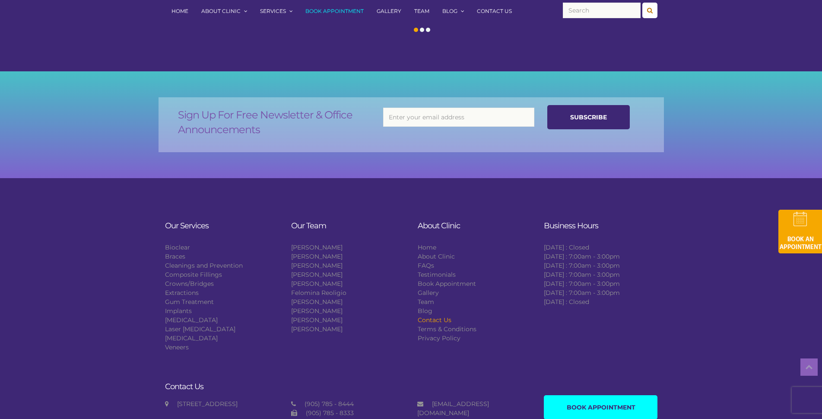 Image resolution: width=822 pixels, height=419 pixels. Describe the element at coordinates (189, 283) in the screenshot. I see `a: Crowns/Bridges` at that location.